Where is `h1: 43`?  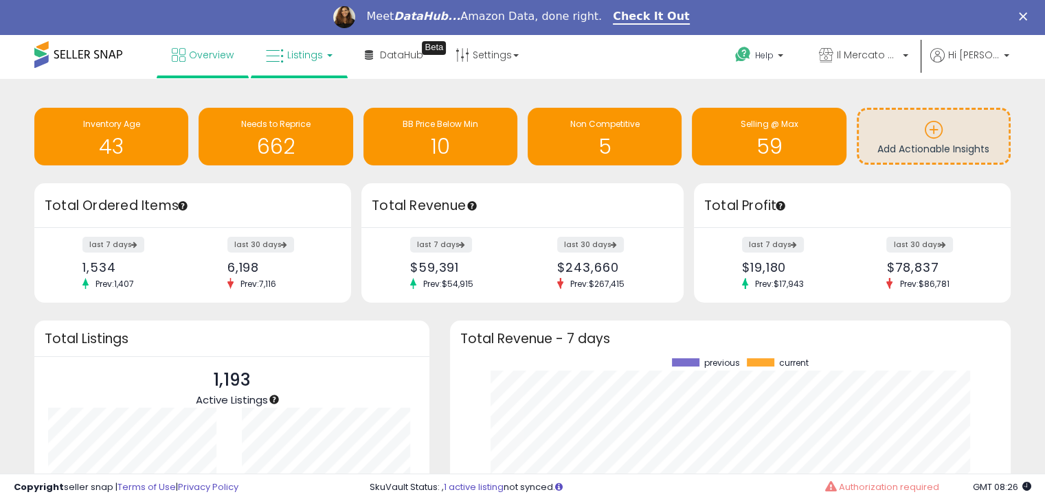 h1: 43 is located at coordinates (111, 146).